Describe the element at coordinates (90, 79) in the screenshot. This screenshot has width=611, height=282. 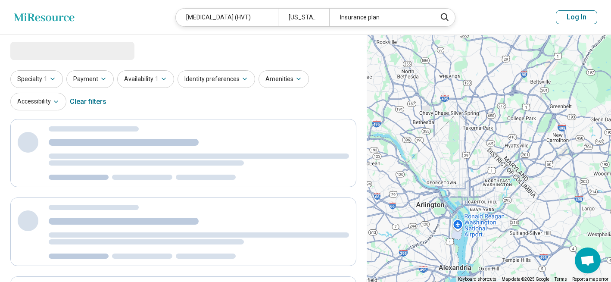
I see `button: Payment` at that location.